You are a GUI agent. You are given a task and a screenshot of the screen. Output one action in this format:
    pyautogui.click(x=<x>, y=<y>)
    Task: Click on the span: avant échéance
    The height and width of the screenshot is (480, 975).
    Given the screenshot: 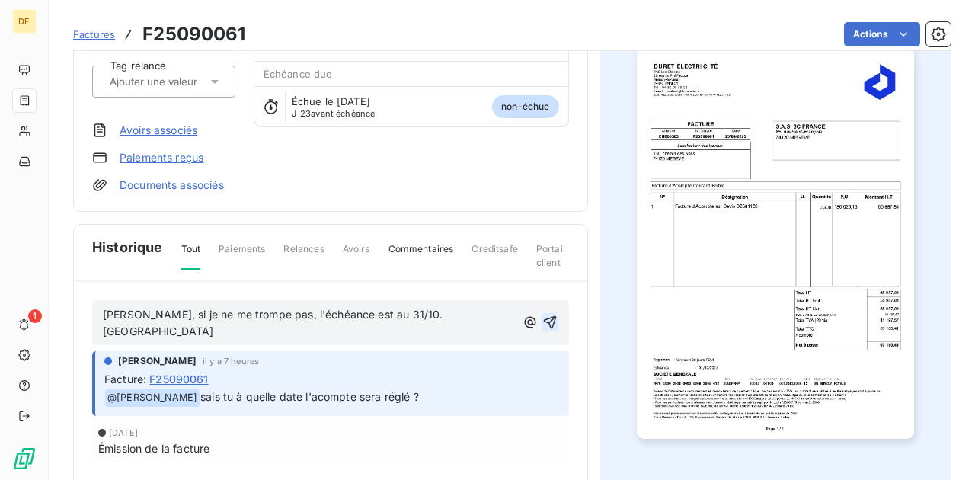 What is the action you would take?
    pyautogui.click(x=334, y=113)
    